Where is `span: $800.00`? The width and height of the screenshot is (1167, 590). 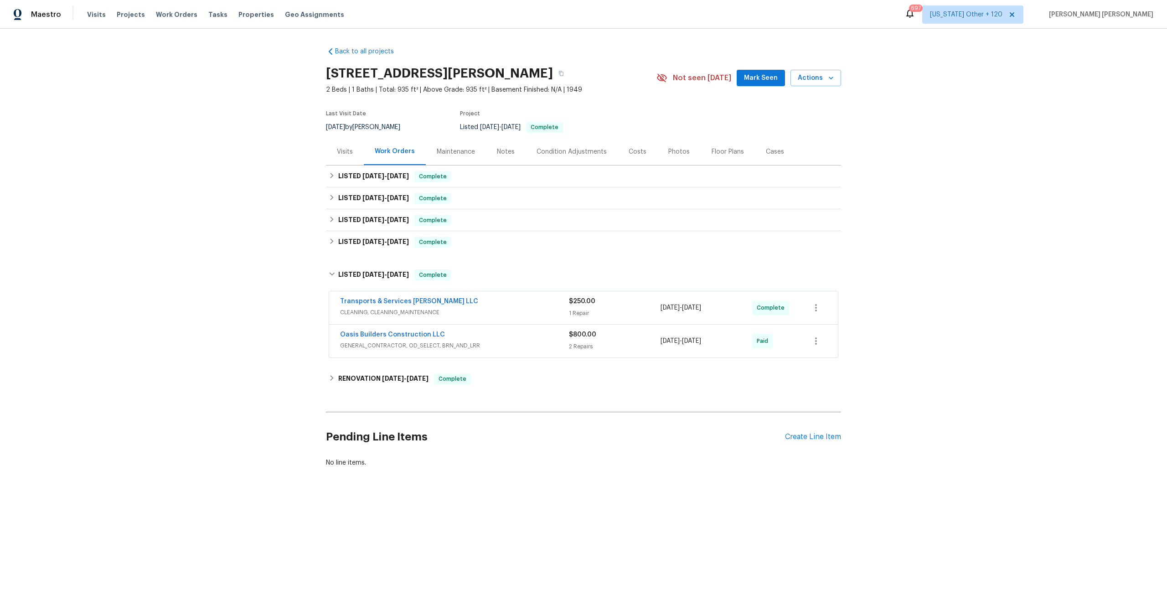
span: $800.00 is located at coordinates (583, 335).